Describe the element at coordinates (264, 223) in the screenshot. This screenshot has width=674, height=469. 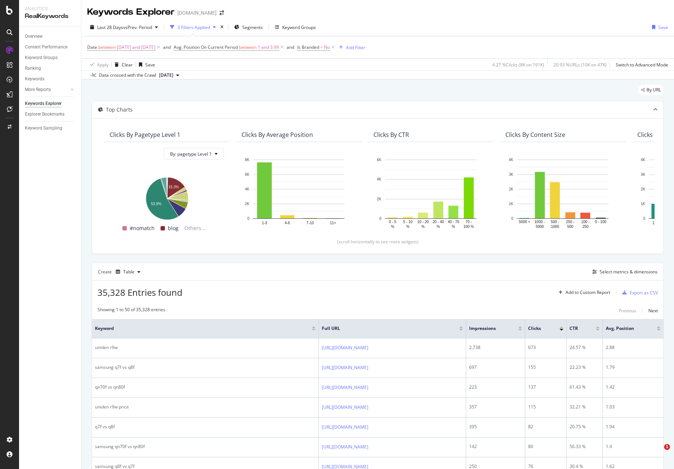
I see `text: 1-3` at that location.